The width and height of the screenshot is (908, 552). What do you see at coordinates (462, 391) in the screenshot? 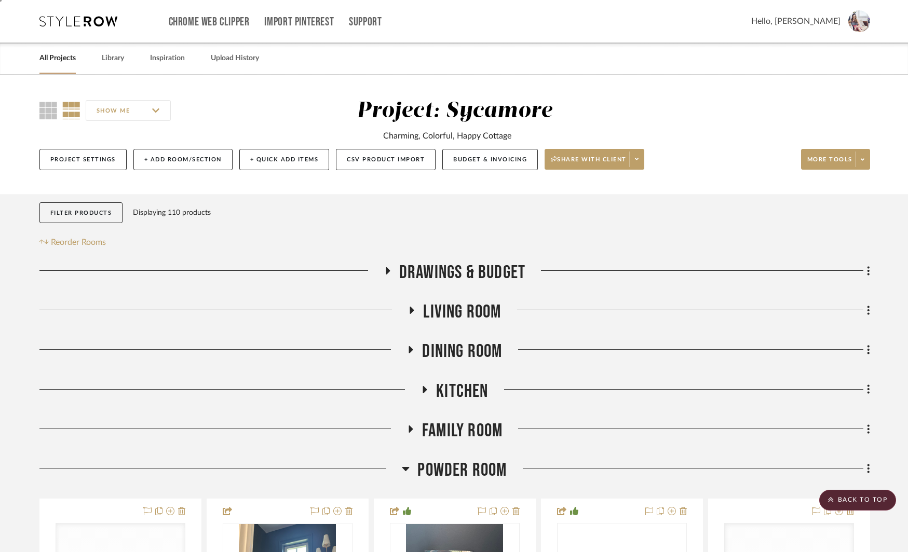
I see `span: Kitchen` at bounding box center [462, 391].